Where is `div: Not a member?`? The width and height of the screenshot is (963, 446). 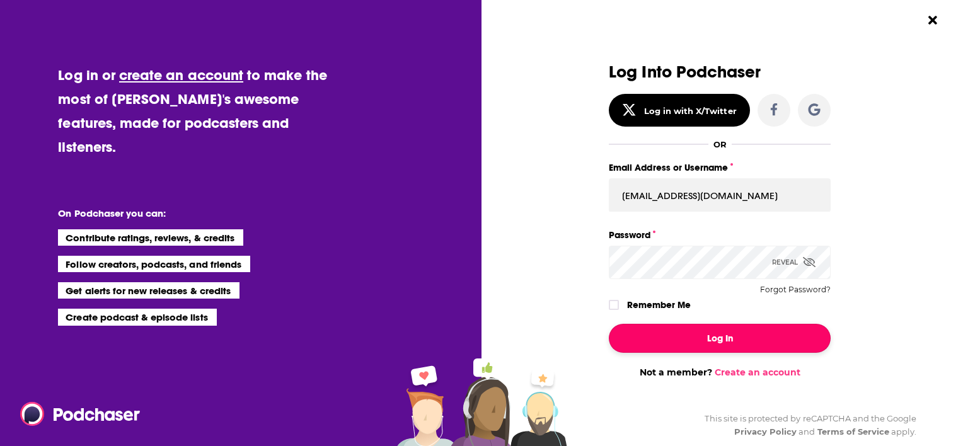
div: Not a member? is located at coordinates (719, 372).